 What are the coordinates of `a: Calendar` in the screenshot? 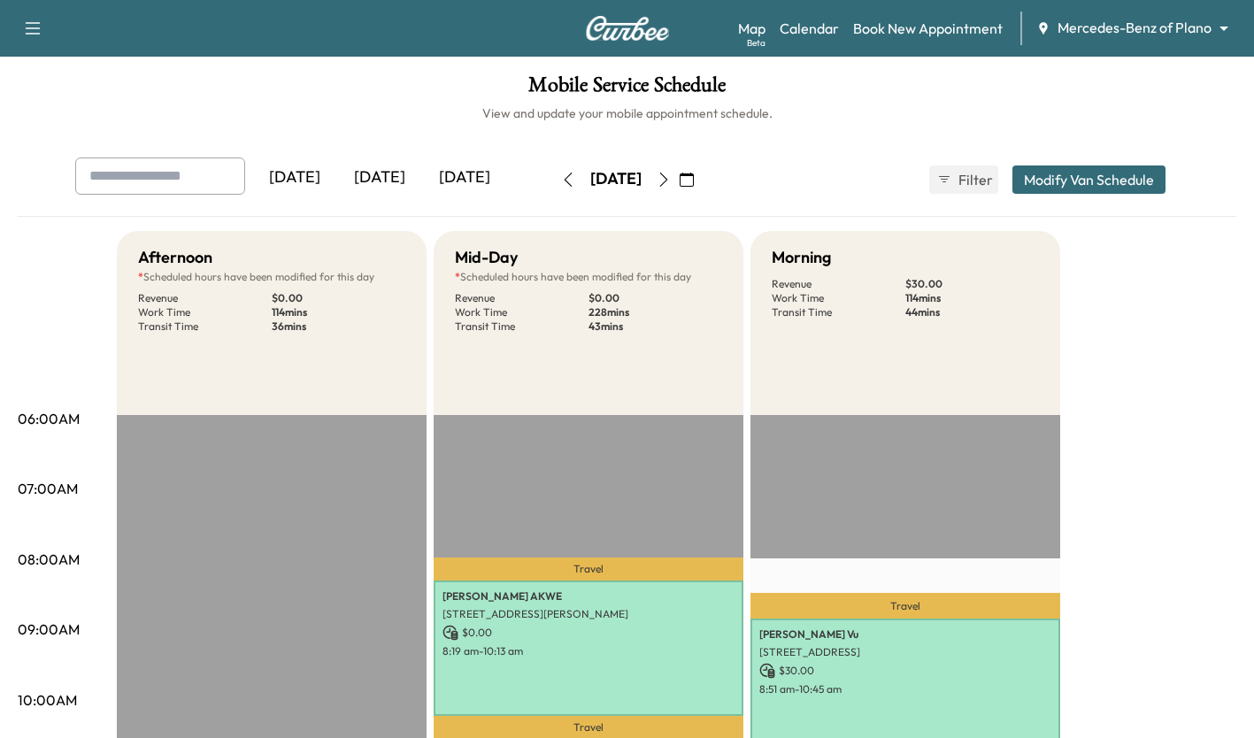 It's located at (809, 28).